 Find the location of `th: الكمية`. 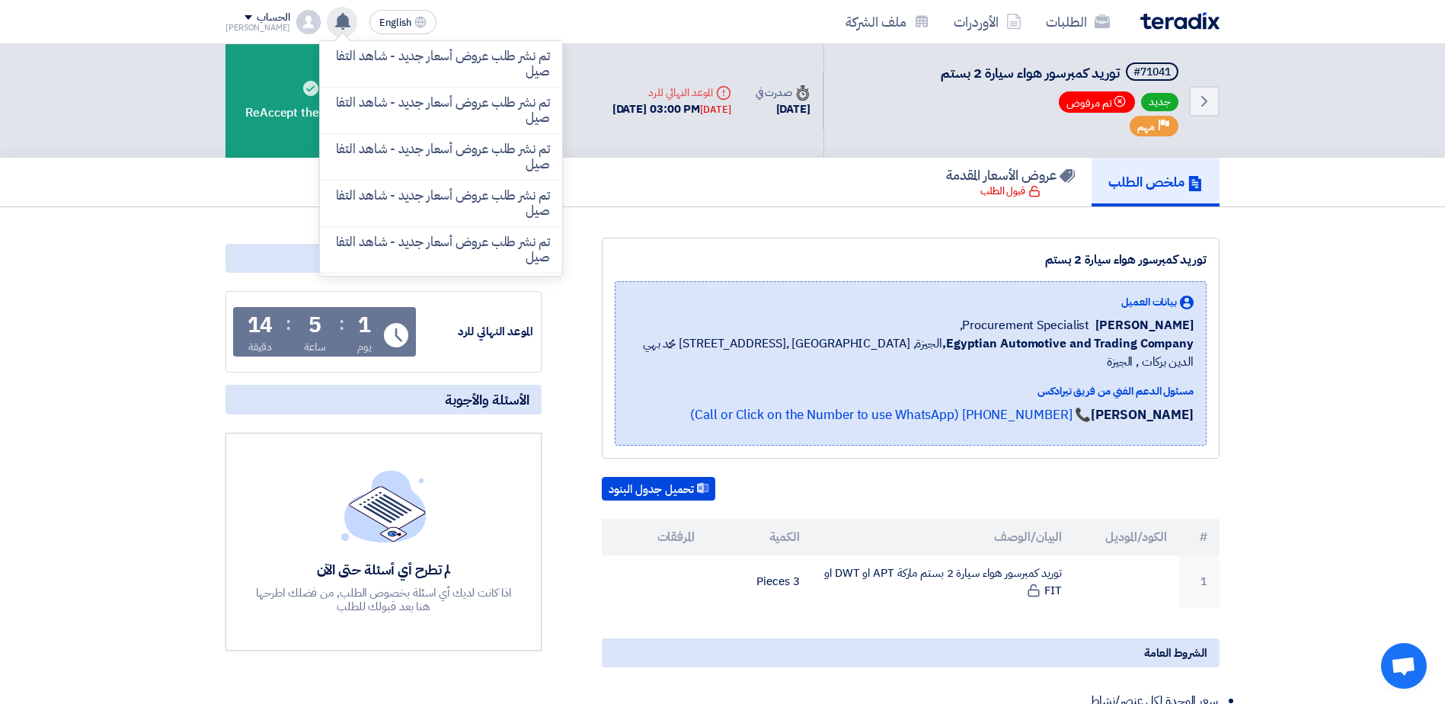

th: الكمية is located at coordinates (759, 537).